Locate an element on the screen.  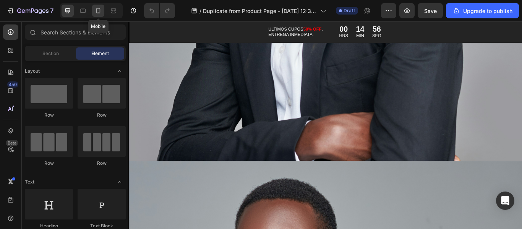
p: 7 is located at coordinates (52, 11).